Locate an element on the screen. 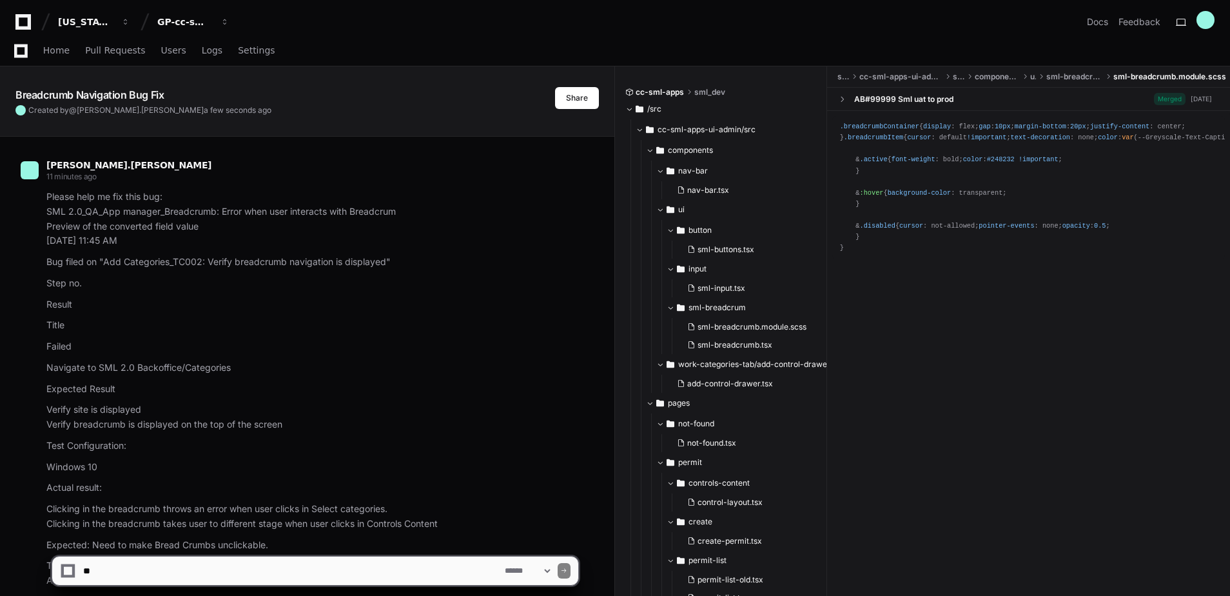 The image size is (1230, 596). span: Logs is located at coordinates (212, 50).